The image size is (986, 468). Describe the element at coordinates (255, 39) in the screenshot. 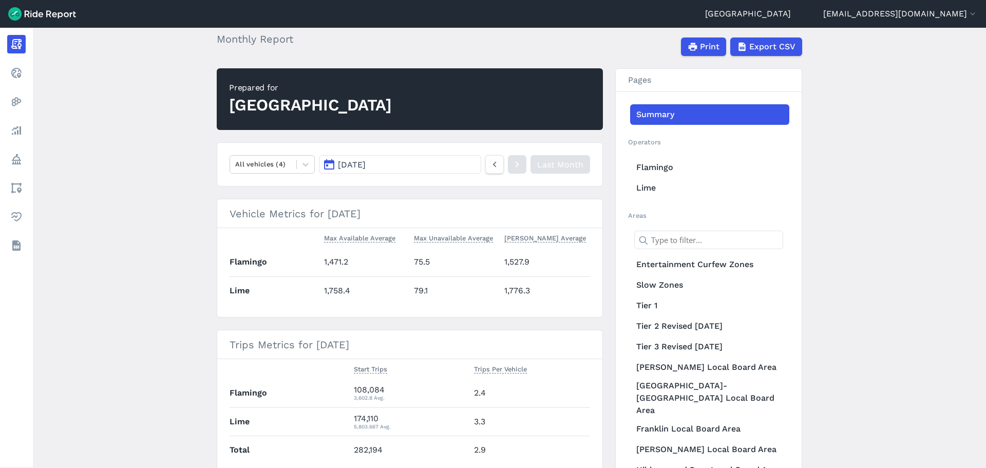

I see `h2: Monthly Report` at that location.